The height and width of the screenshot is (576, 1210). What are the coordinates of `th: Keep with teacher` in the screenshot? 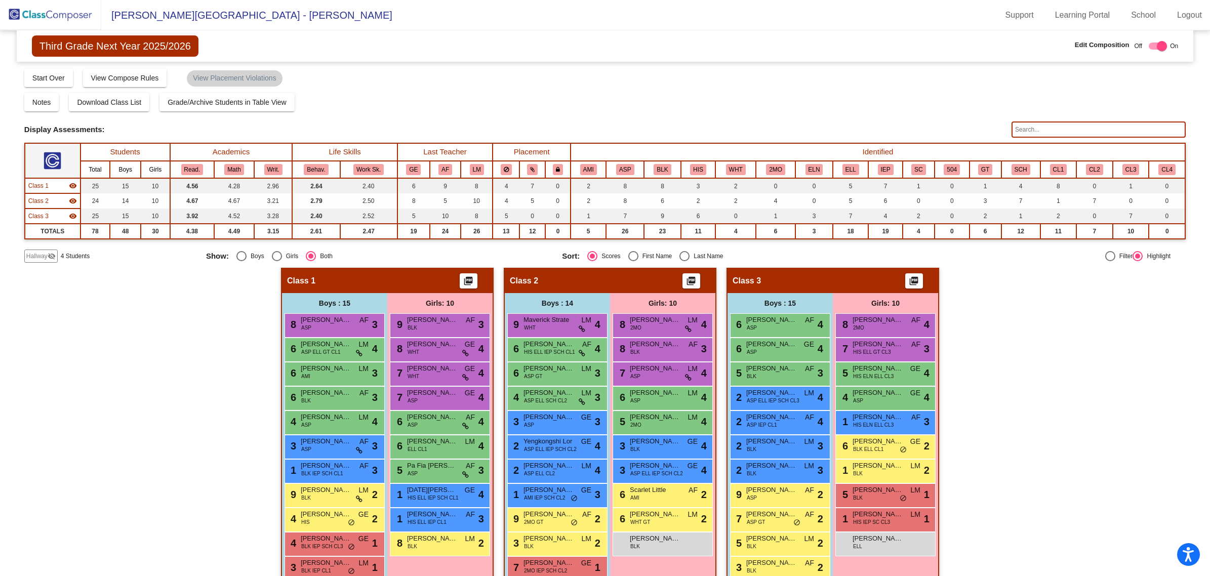 It's located at (558, 170).